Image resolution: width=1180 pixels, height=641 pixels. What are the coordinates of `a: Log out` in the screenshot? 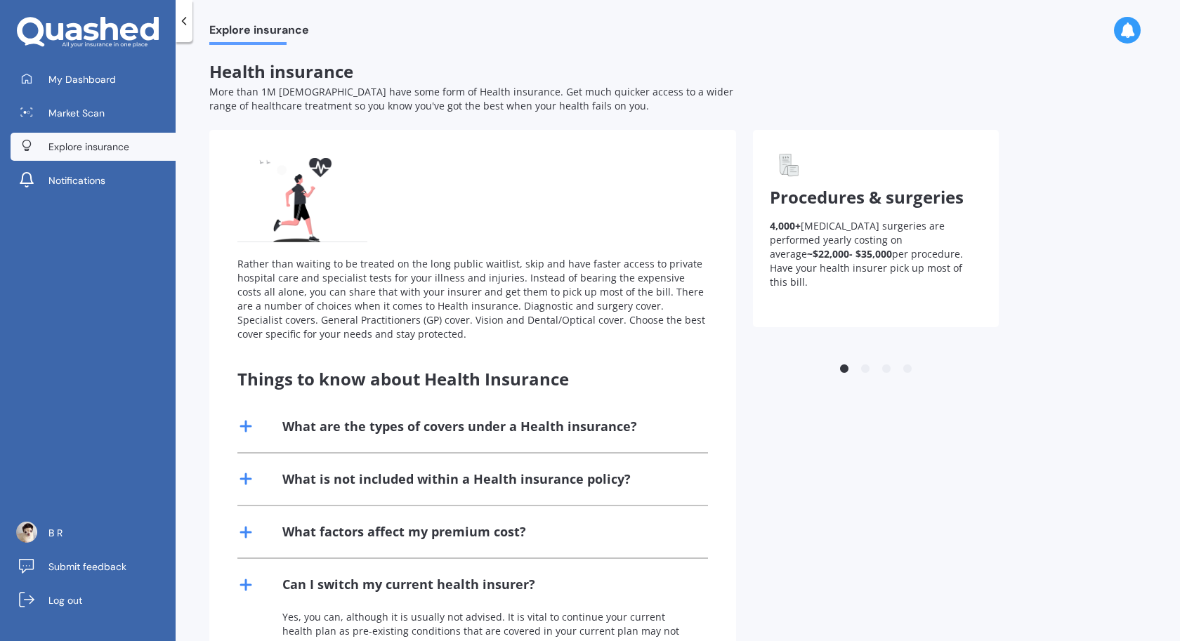 It's located at (93, 600).